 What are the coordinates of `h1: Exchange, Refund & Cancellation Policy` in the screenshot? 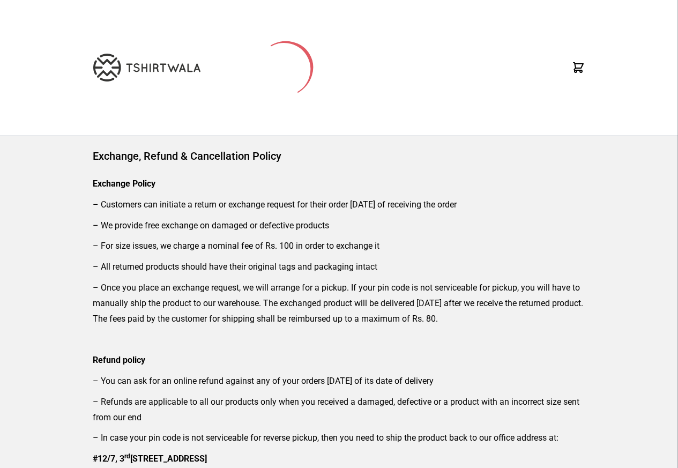 It's located at (339, 156).